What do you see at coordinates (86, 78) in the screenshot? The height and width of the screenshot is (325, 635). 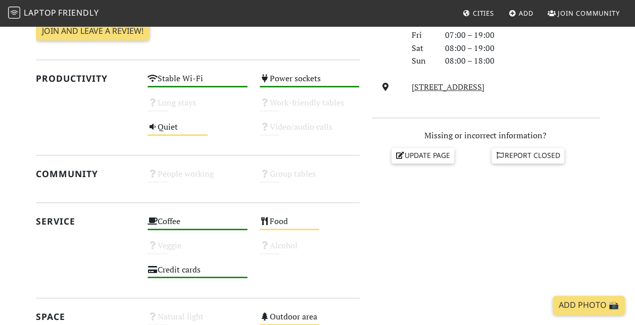 I see `h2: Productivity` at bounding box center [86, 78].